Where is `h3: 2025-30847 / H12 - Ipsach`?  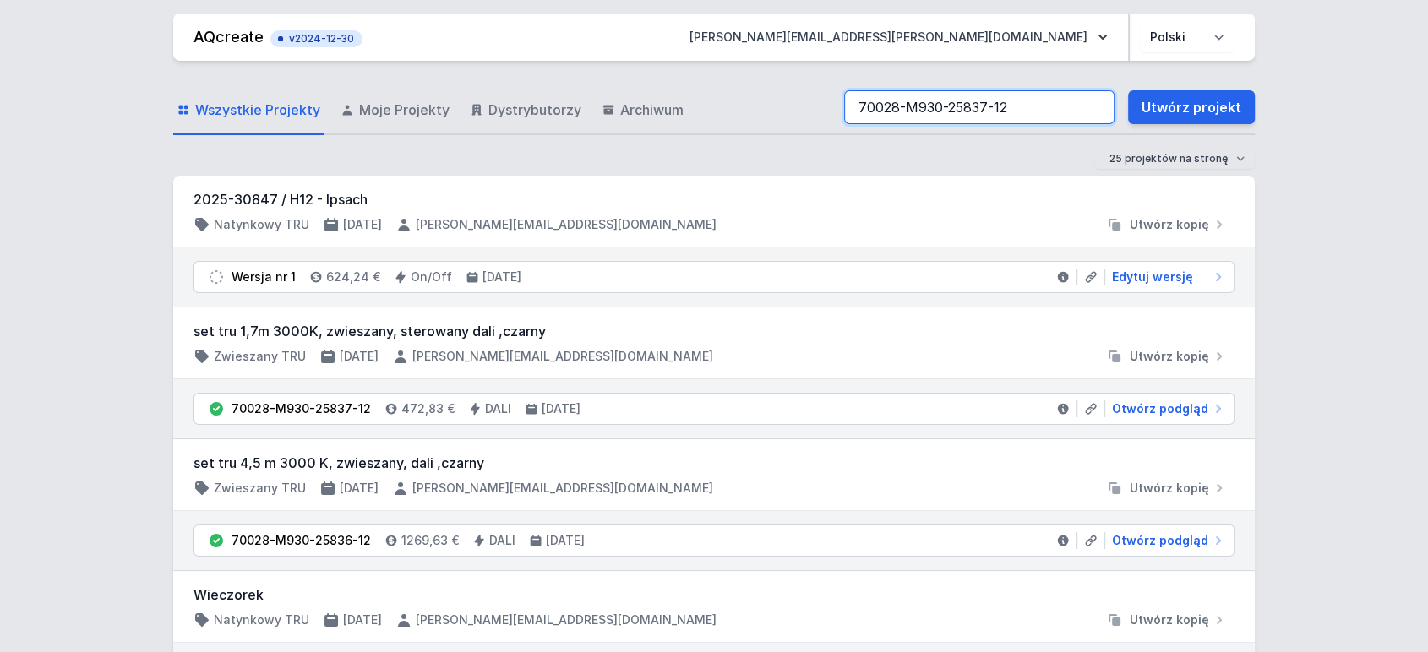
h3: 2025-30847 / H12 - Ipsach is located at coordinates (714, 199).